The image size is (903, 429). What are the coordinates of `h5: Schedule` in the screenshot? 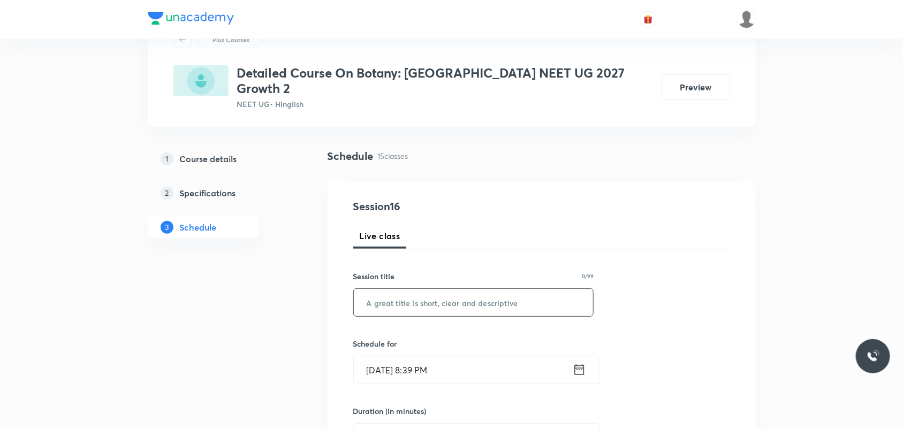 It's located at (198, 227).